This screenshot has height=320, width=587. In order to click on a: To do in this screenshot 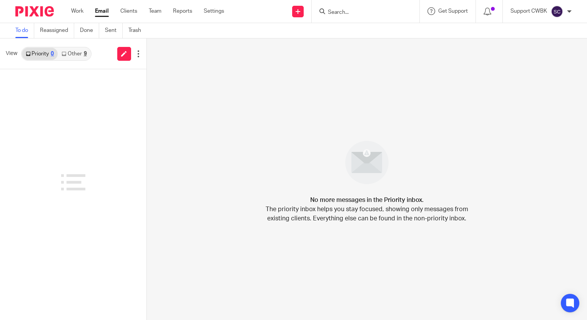, I will do `click(25, 30)`.